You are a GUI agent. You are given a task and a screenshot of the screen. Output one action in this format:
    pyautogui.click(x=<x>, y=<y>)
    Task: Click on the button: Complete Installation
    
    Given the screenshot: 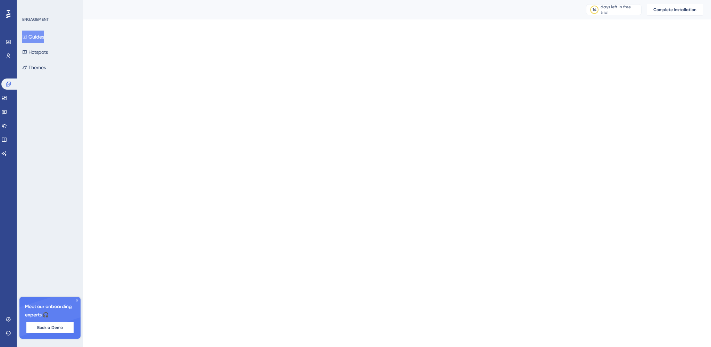 What is the action you would take?
    pyautogui.click(x=675, y=10)
    